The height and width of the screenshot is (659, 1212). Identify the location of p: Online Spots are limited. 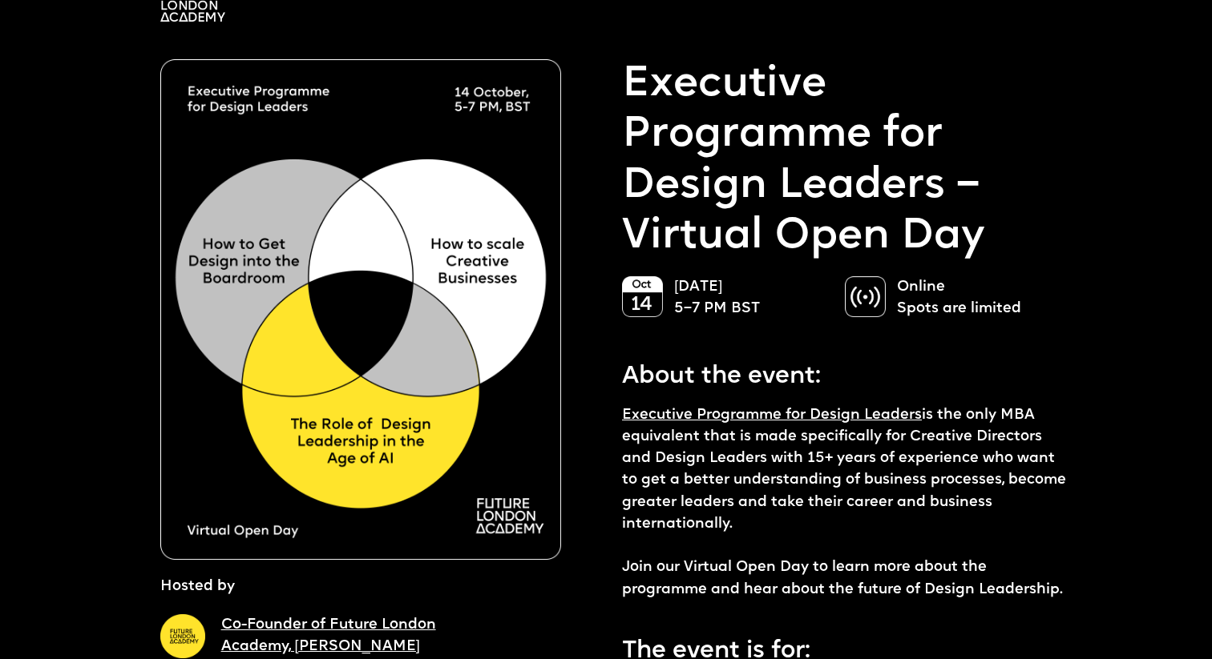
(974, 298).